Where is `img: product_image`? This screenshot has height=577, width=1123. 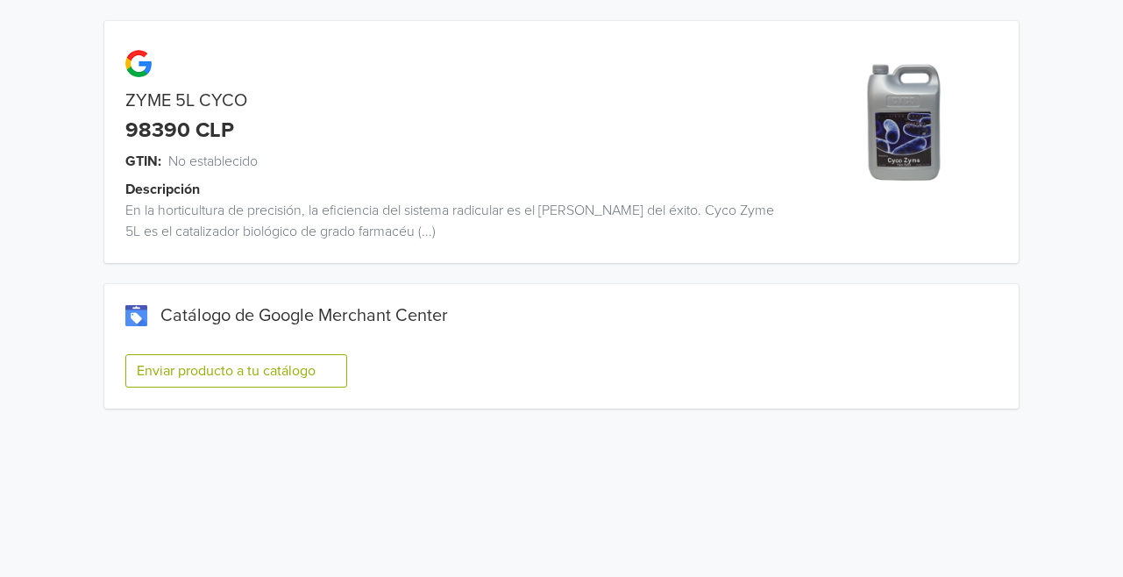 img: product_image is located at coordinates (904, 122).